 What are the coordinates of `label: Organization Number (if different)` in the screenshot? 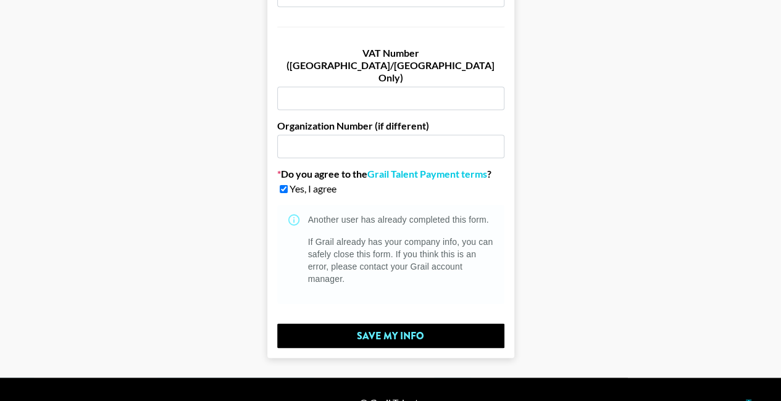 It's located at (391, 126).